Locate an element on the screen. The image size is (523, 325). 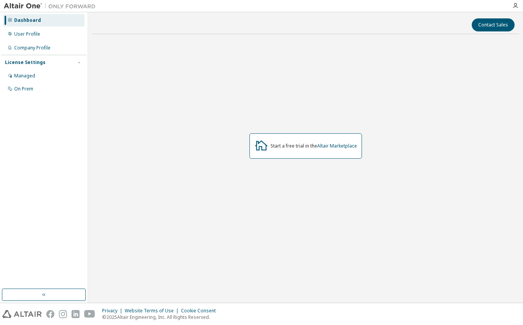
div: Managed is located at coordinates (25, 76).